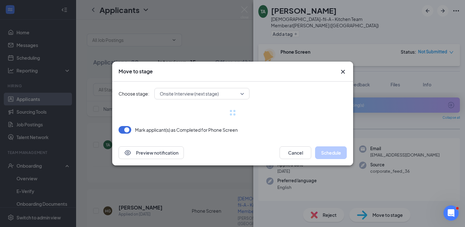 The image size is (465, 227). Describe the element at coordinates (331, 153) in the screenshot. I see `button: Schedule` at that location.